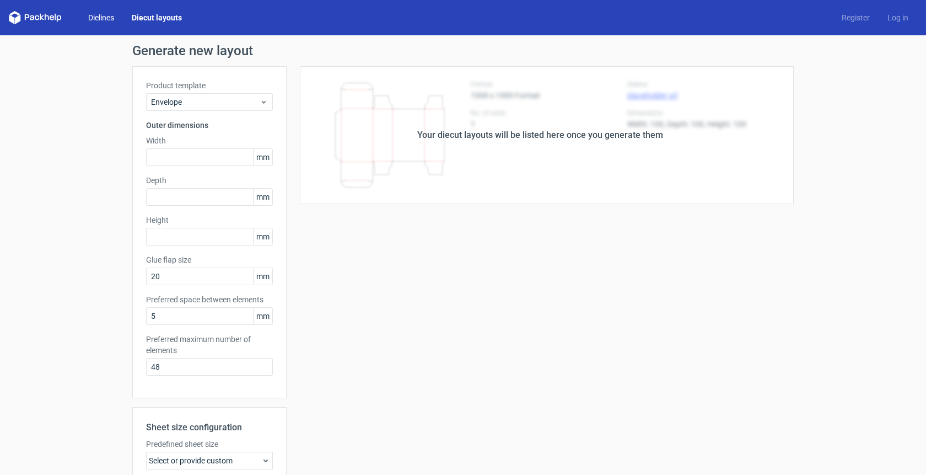 Image resolution: width=926 pixels, height=475 pixels. I want to click on h1: Generate new layout, so click(463, 51).